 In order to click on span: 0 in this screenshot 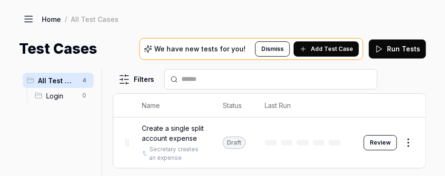, I will do `click(84, 96)`.